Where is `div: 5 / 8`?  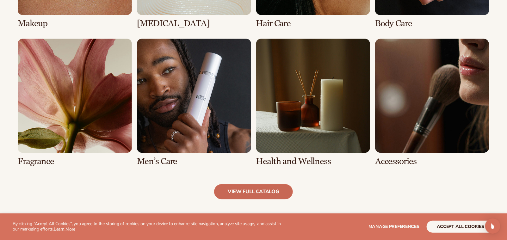 div: 5 / 8 is located at coordinates (75, 102).